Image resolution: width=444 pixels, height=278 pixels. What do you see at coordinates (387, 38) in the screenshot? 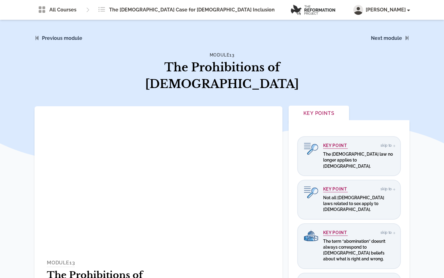
I see `a: Next module` at bounding box center [387, 38].